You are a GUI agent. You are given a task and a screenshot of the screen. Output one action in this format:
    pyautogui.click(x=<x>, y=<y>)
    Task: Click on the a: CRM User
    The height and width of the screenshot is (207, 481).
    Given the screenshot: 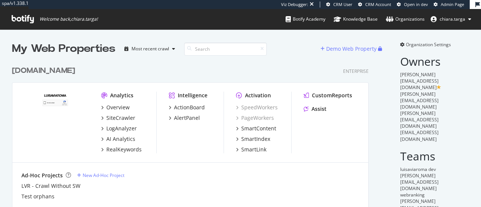 What is the action you would take?
    pyautogui.click(x=339, y=5)
    